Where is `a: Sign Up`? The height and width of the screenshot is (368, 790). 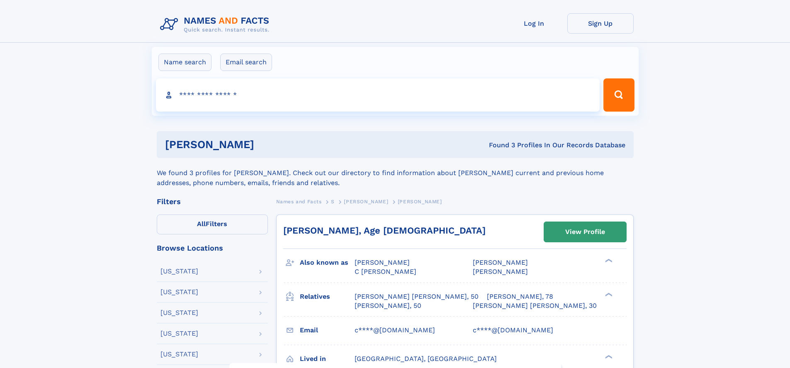
a: Sign Up is located at coordinates (600, 23).